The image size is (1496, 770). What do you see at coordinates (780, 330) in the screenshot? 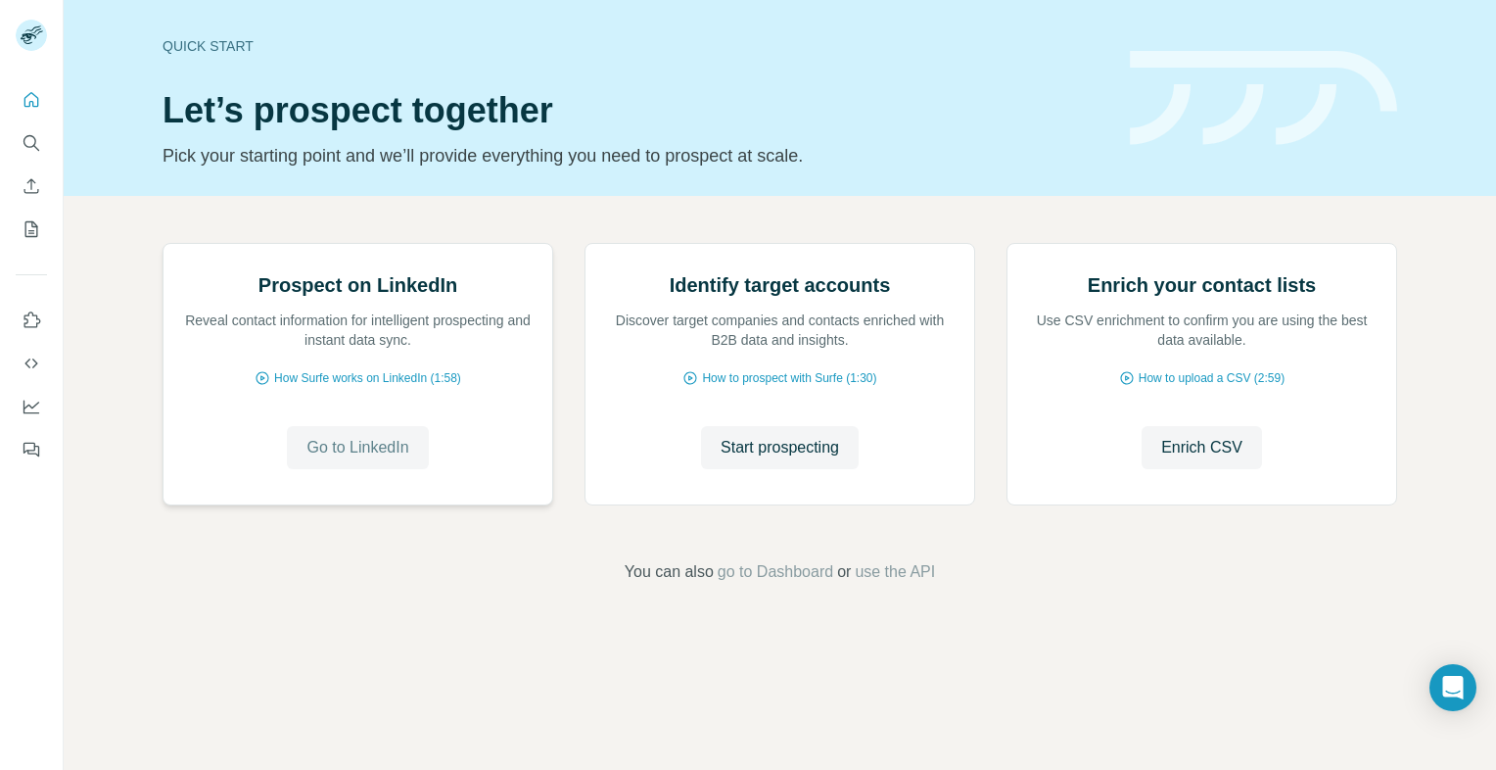
I see `p: Discover target companies and contacts enriched with B2B data and insights.` at bounding box center [780, 330].